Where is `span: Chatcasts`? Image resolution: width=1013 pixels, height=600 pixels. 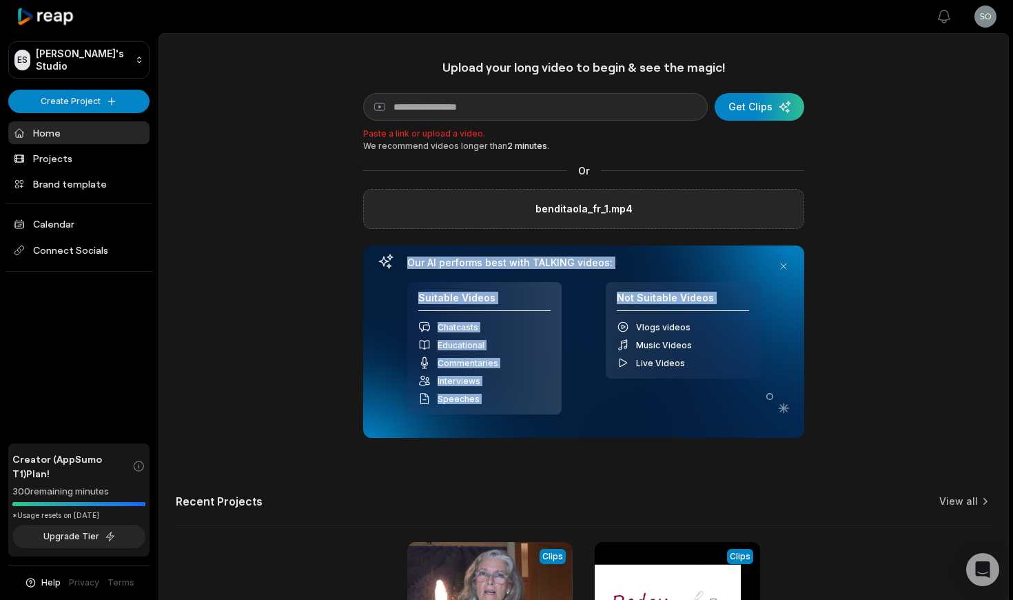 span: Chatcasts is located at coordinates (458, 327).